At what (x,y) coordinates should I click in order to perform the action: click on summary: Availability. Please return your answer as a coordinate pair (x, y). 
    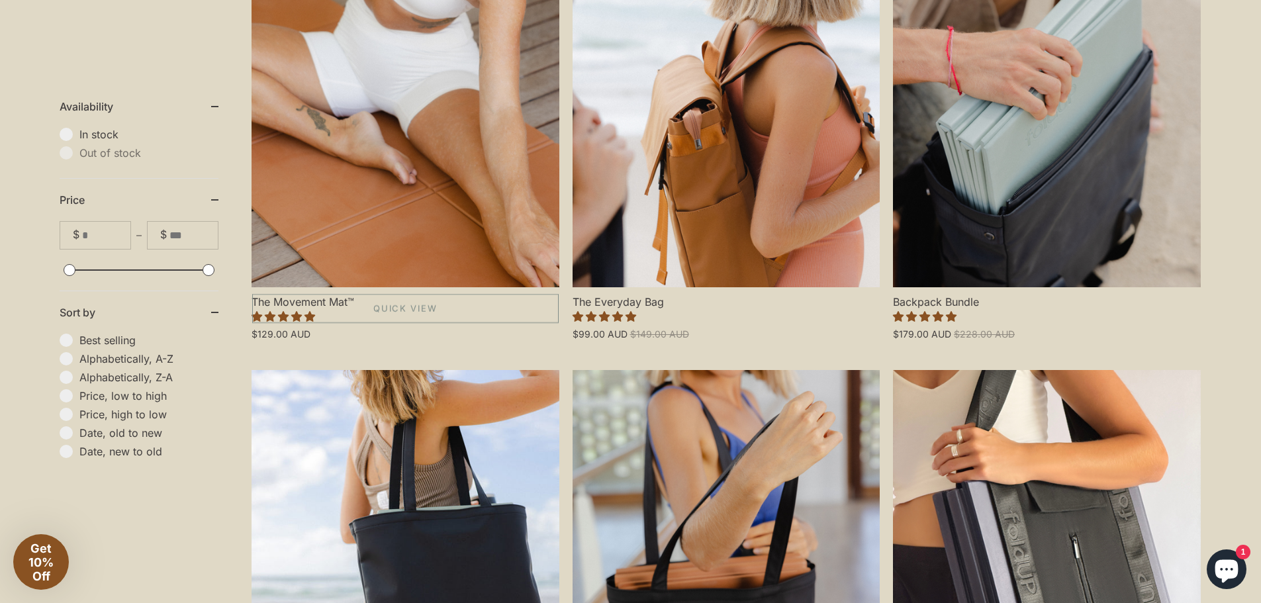
    Looking at the image, I should click on (139, 107).